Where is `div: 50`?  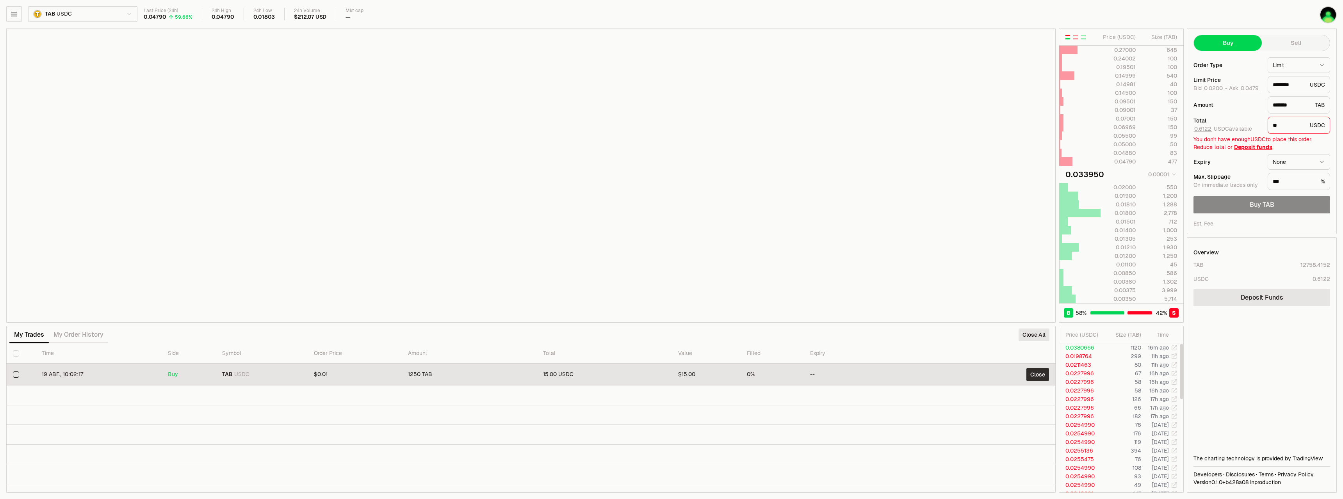
div: 50 is located at coordinates (1159, 144).